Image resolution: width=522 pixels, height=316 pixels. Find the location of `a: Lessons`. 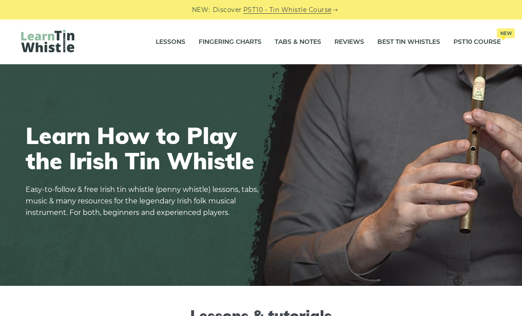

a: Lessons is located at coordinates (170, 42).